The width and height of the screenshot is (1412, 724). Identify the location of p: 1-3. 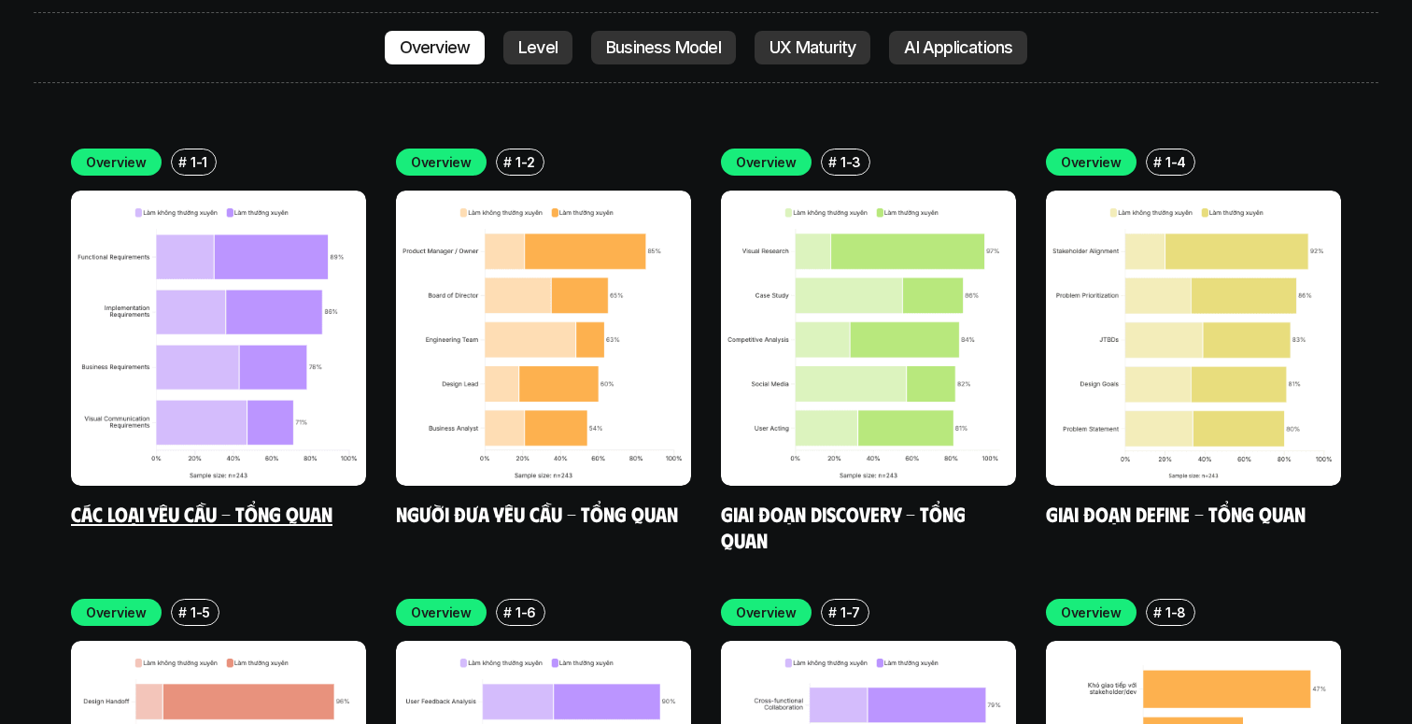
(850, 162).